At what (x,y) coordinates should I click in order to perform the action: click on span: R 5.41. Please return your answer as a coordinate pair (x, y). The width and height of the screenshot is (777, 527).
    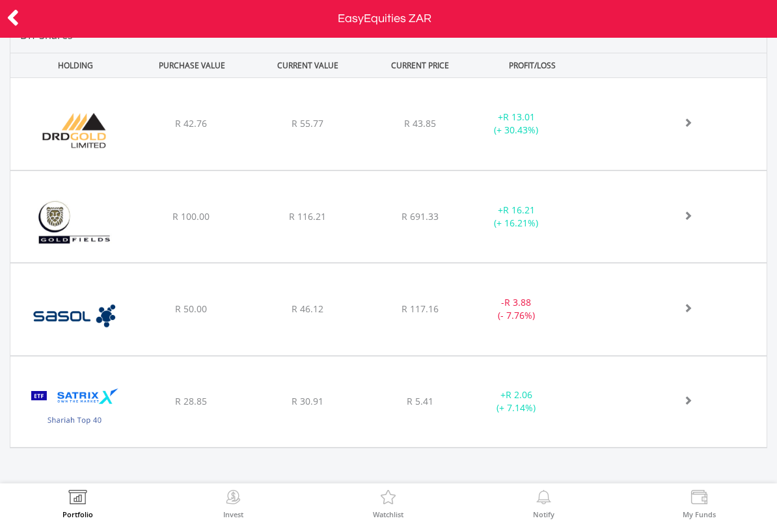
    Looking at the image, I should click on (420, 401).